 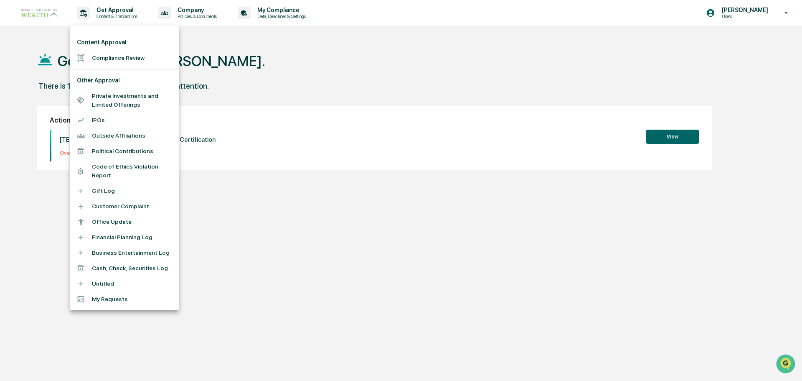 I want to click on li: Political Contributions, so click(x=125, y=151).